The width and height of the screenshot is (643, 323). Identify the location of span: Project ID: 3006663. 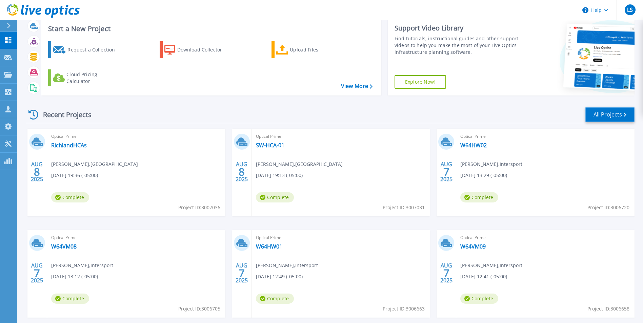
(404, 309).